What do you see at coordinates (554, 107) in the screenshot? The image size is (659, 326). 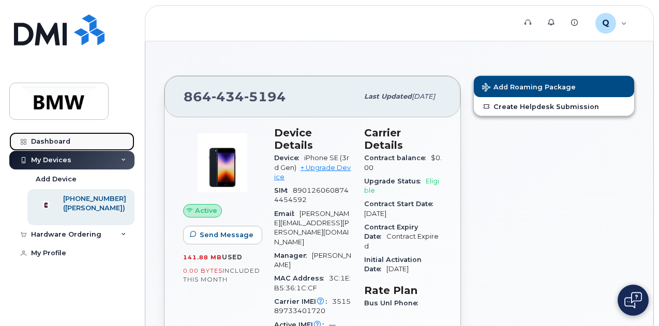 I see `a: Create Helpdesk Submission` at bounding box center [554, 107].